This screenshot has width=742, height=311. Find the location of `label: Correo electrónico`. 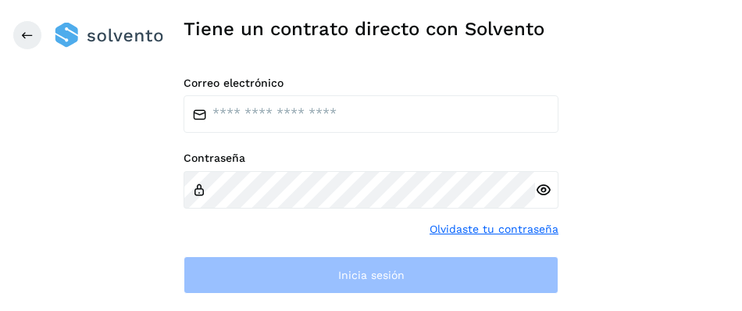

label: Correo electrónico is located at coordinates (371, 83).